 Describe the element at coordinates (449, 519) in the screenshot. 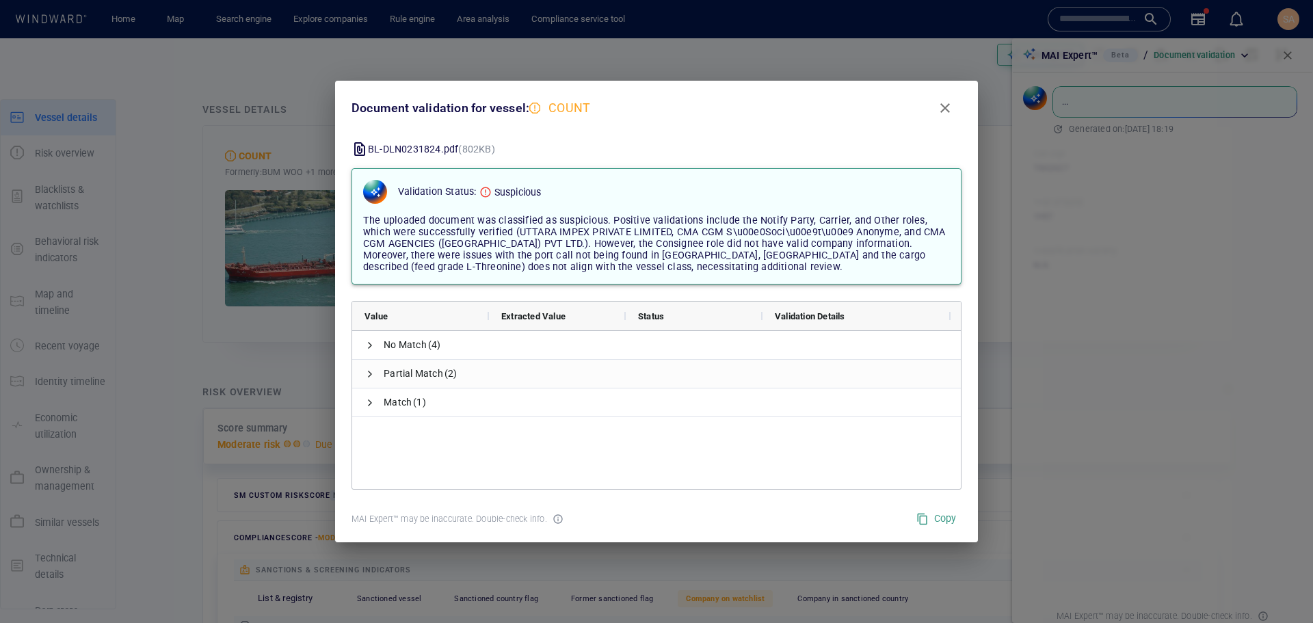

I see `div: MAI Expert™ may be inaccurate. Double-check info.` at that location.